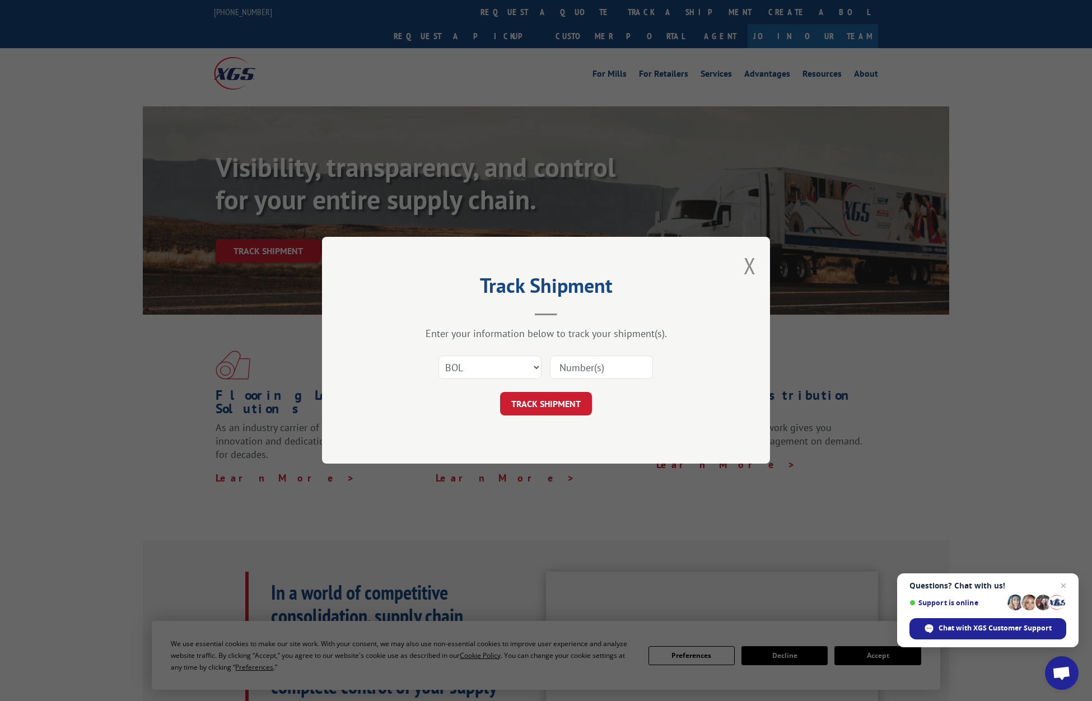 Image resolution: width=1092 pixels, height=701 pixels. What do you see at coordinates (546, 288) in the screenshot?
I see `h2: Track Shipment` at bounding box center [546, 288].